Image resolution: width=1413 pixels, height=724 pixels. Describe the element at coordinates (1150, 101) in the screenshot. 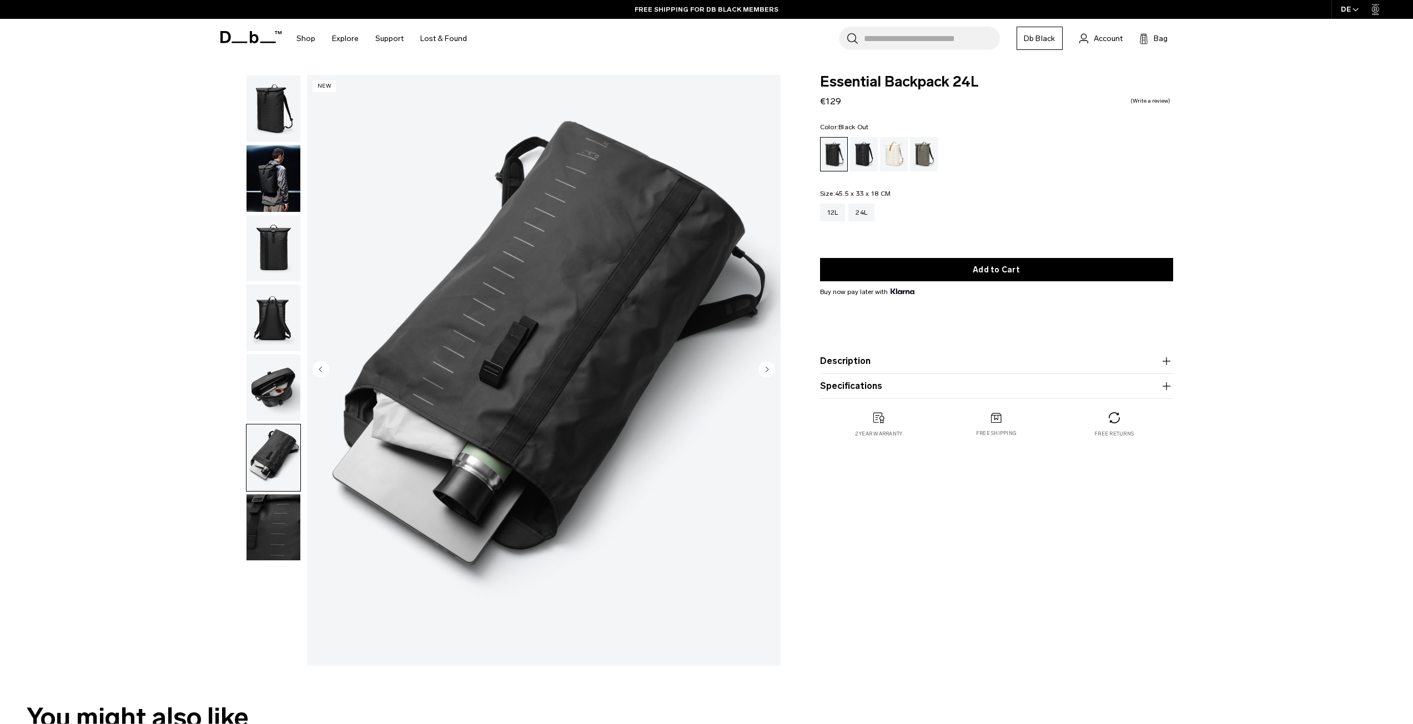

I see `a: Write a review` at that location.